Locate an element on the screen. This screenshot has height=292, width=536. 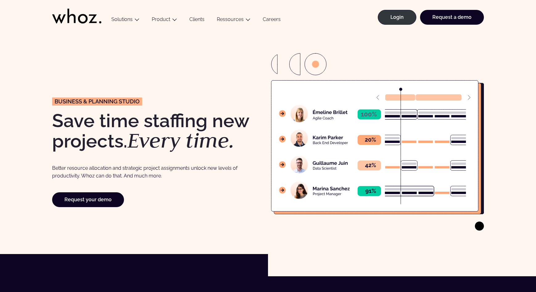
em: Every time. is located at coordinates (181, 140).